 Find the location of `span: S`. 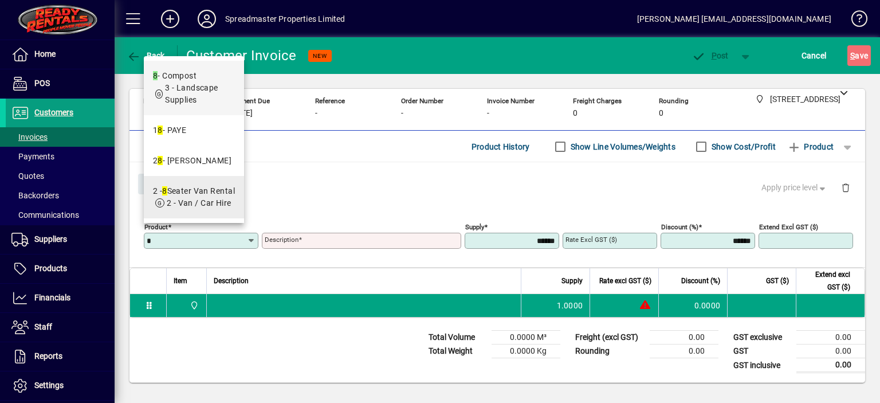

span: S is located at coordinates (852, 56).